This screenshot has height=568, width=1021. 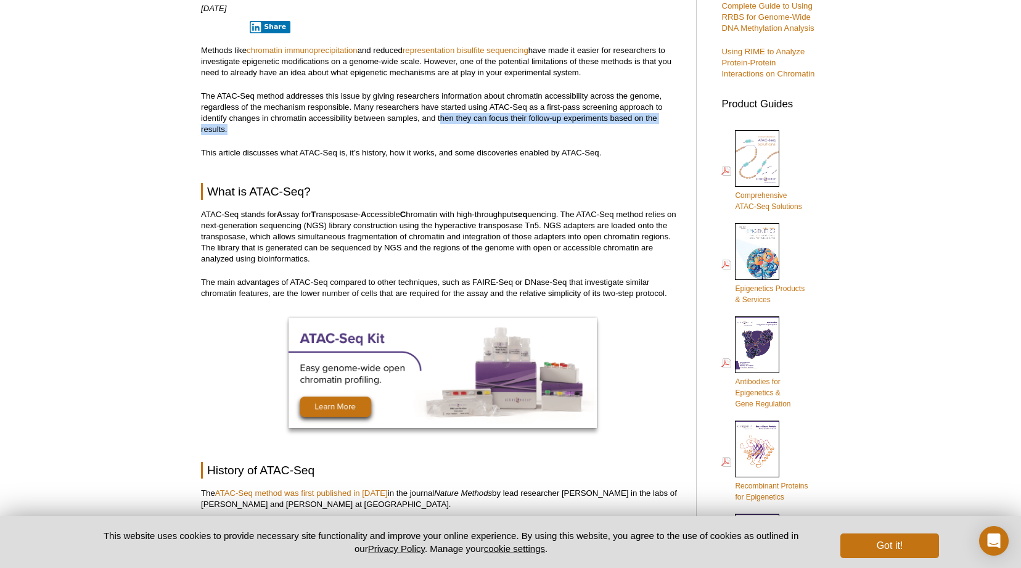 I want to click on p: This website uses cookies to provide necessary site functionality and improve your online experie..., so click(x=451, y=542).